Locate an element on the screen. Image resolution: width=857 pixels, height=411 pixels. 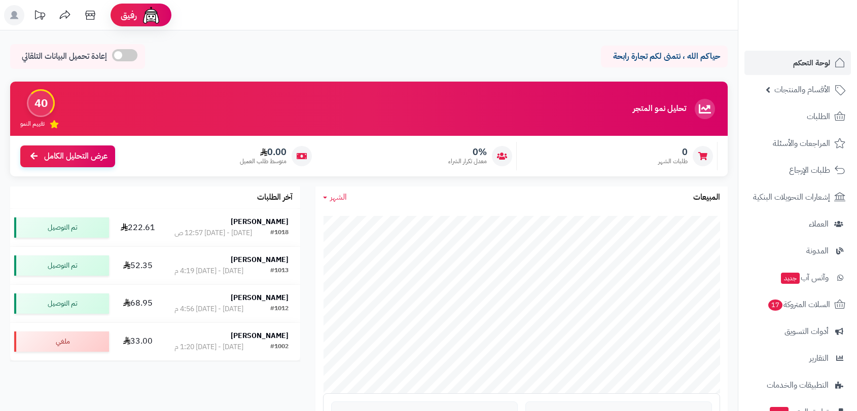
span: الشهر is located at coordinates (338, 197).